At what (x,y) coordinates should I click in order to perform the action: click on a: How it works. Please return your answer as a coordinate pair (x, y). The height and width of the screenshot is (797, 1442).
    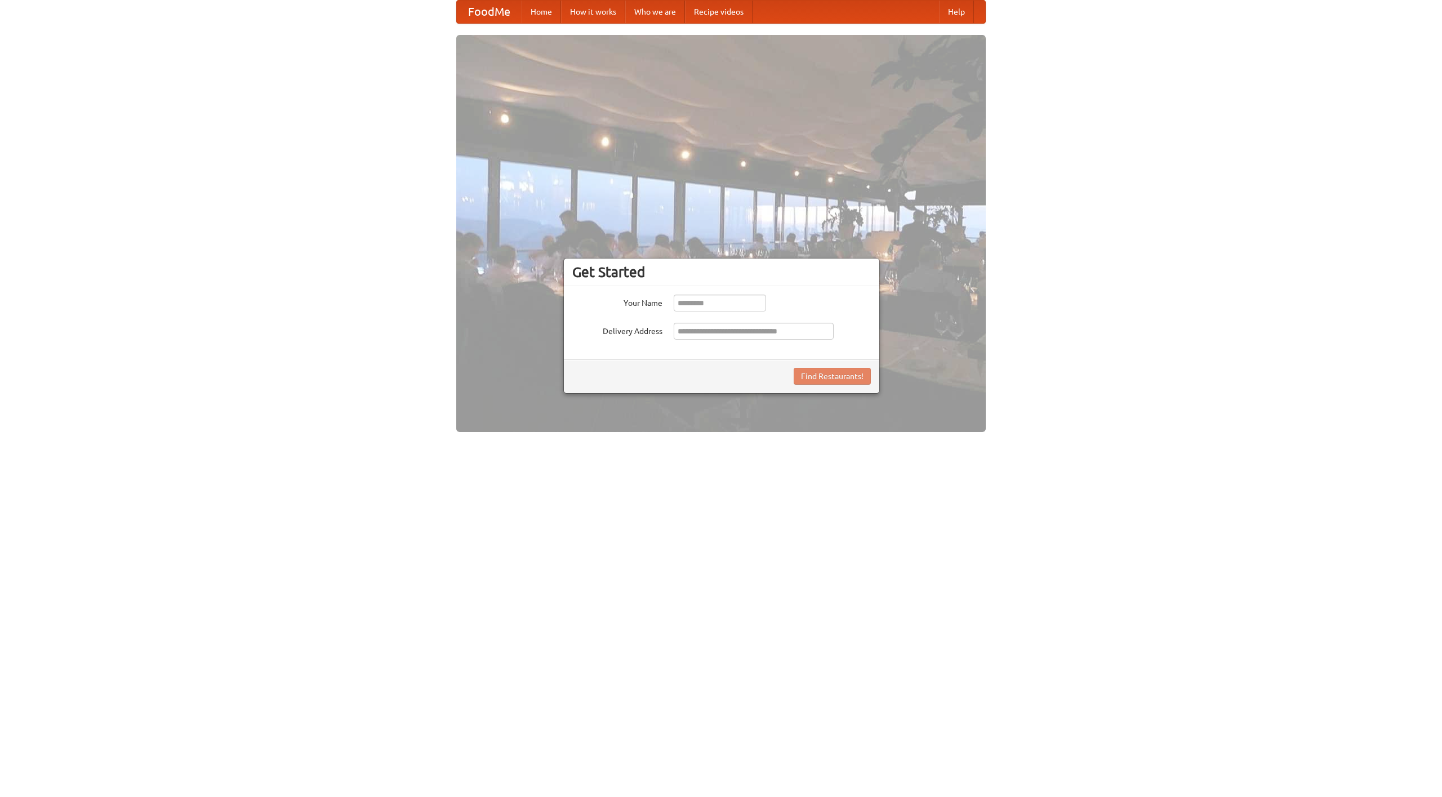
    Looking at the image, I should click on (593, 12).